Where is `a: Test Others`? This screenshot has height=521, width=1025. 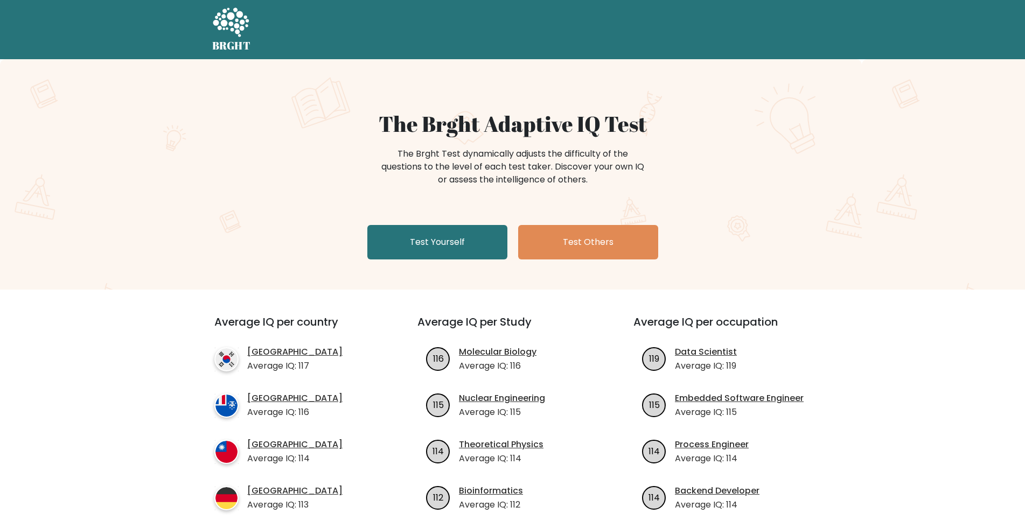
a: Test Others is located at coordinates (588, 242).